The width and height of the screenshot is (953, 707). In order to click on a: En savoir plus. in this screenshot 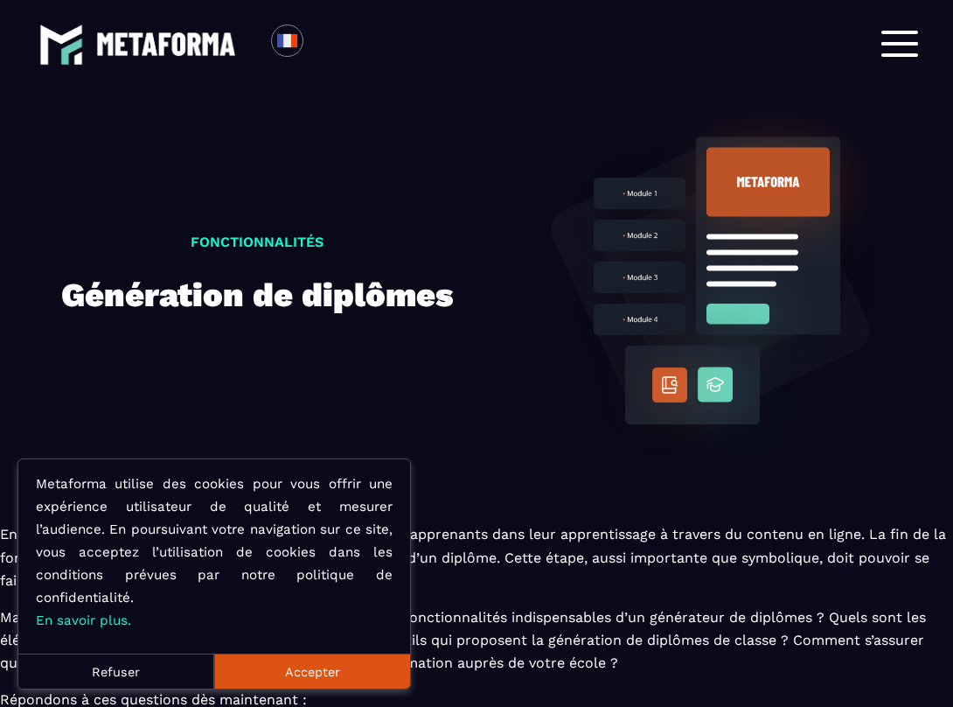, I will do `click(83, 620)`.